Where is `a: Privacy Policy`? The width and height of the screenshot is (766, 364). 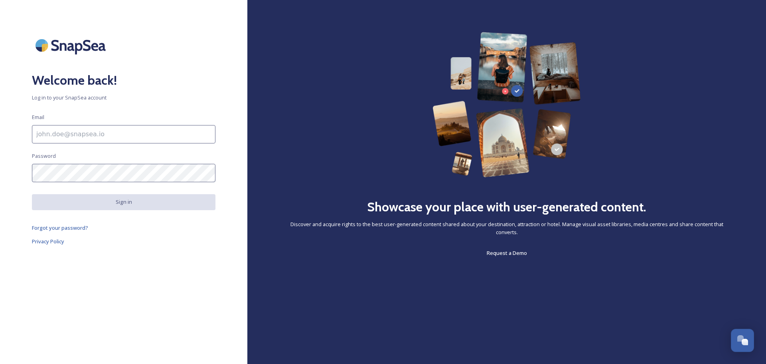 a: Privacy Policy is located at coordinates (124, 241).